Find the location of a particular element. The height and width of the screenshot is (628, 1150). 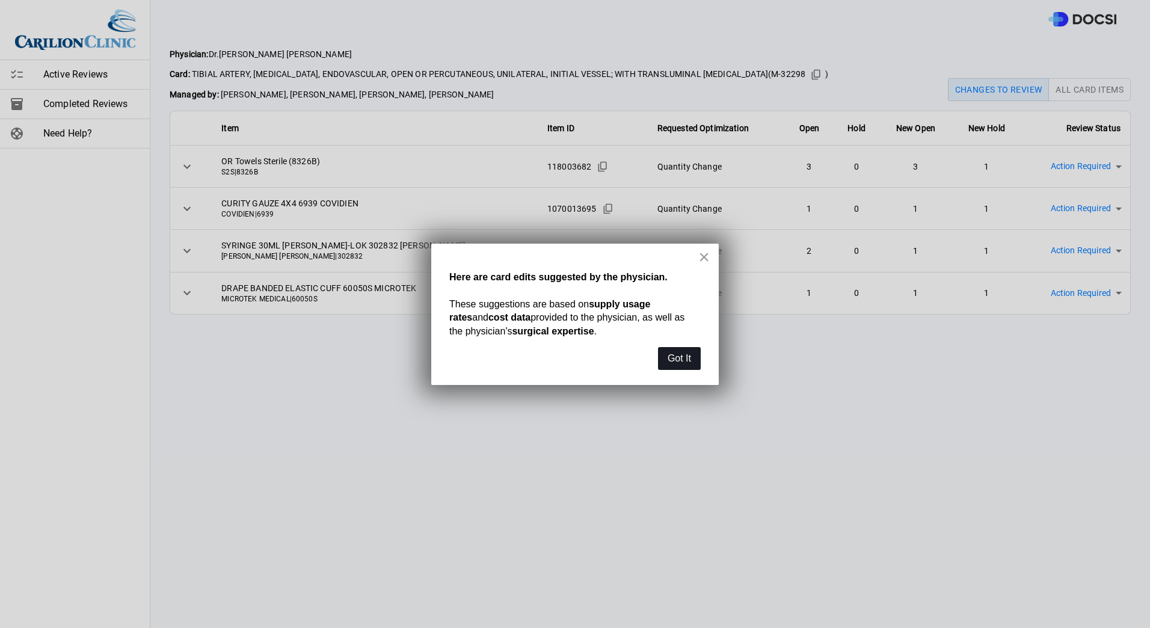

span: provided to the physician, as well as the physician's is located at coordinates (569, 324).